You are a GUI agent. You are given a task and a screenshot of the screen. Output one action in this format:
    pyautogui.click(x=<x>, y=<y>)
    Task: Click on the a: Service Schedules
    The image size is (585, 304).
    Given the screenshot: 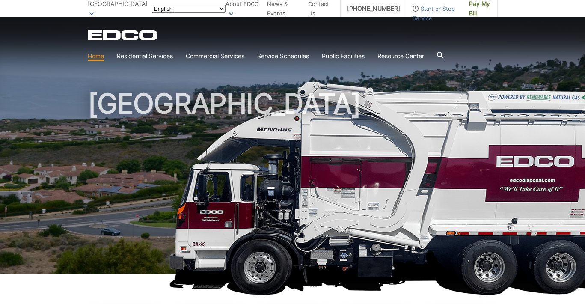 What is the action you would take?
    pyautogui.click(x=283, y=56)
    